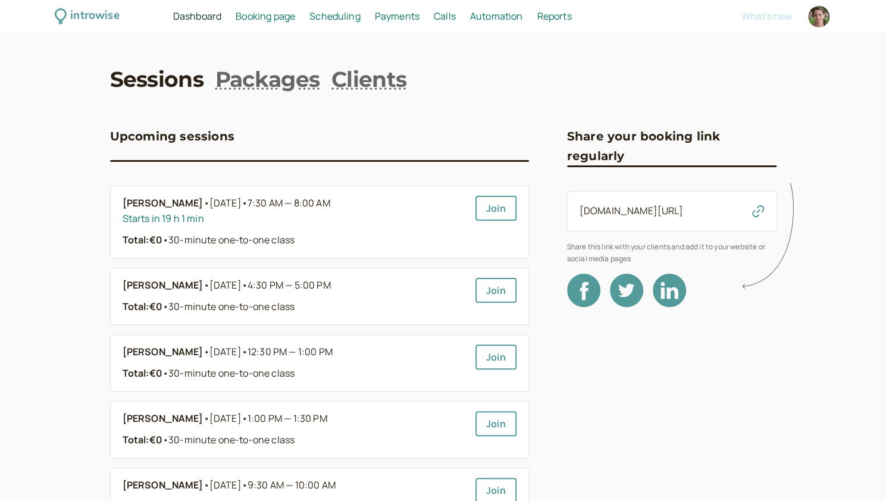  I want to click on span: Calls, so click(445, 16).